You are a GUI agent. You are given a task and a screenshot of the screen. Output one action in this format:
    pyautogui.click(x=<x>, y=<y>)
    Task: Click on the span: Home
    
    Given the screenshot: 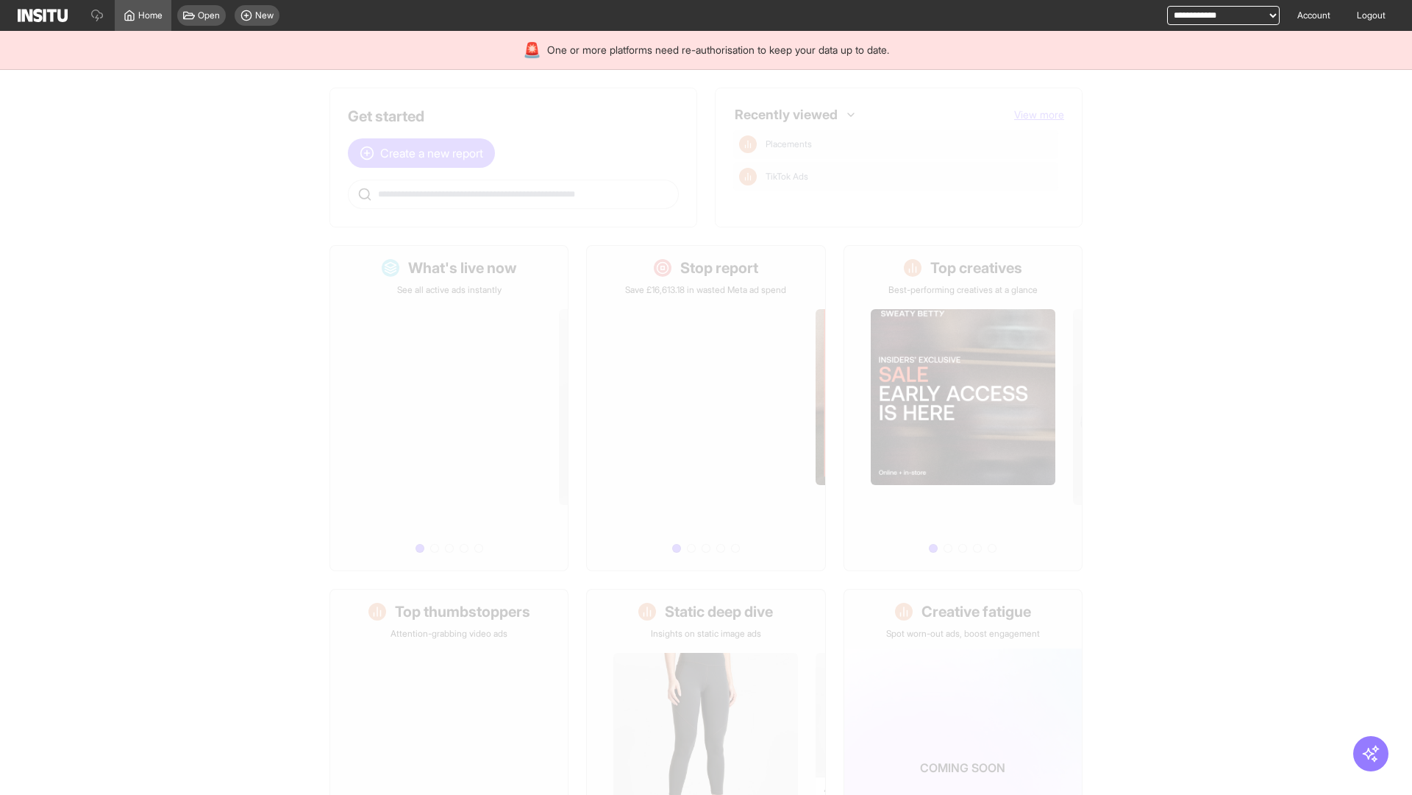 What is the action you would take?
    pyautogui.click(x=150, y=15)
    